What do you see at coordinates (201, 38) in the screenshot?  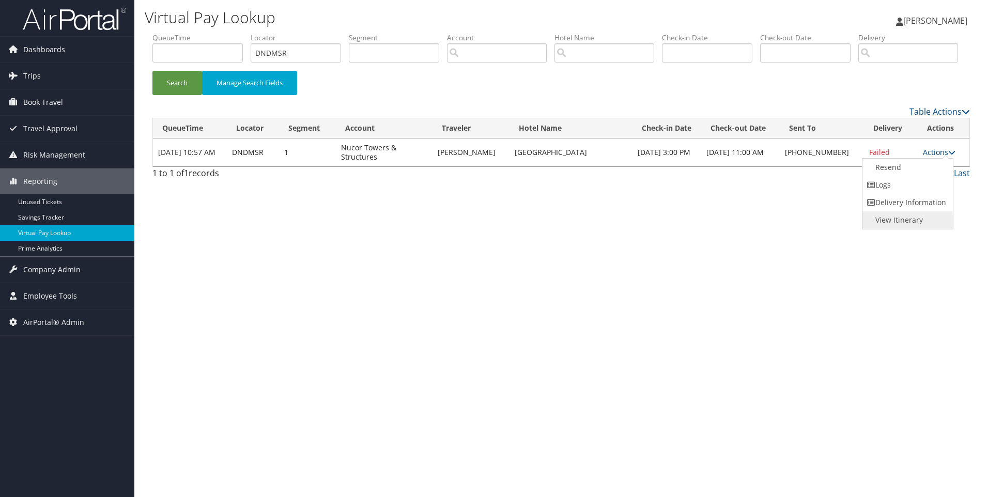 I see `label: QueueTime` at bounding box center [201, 38].